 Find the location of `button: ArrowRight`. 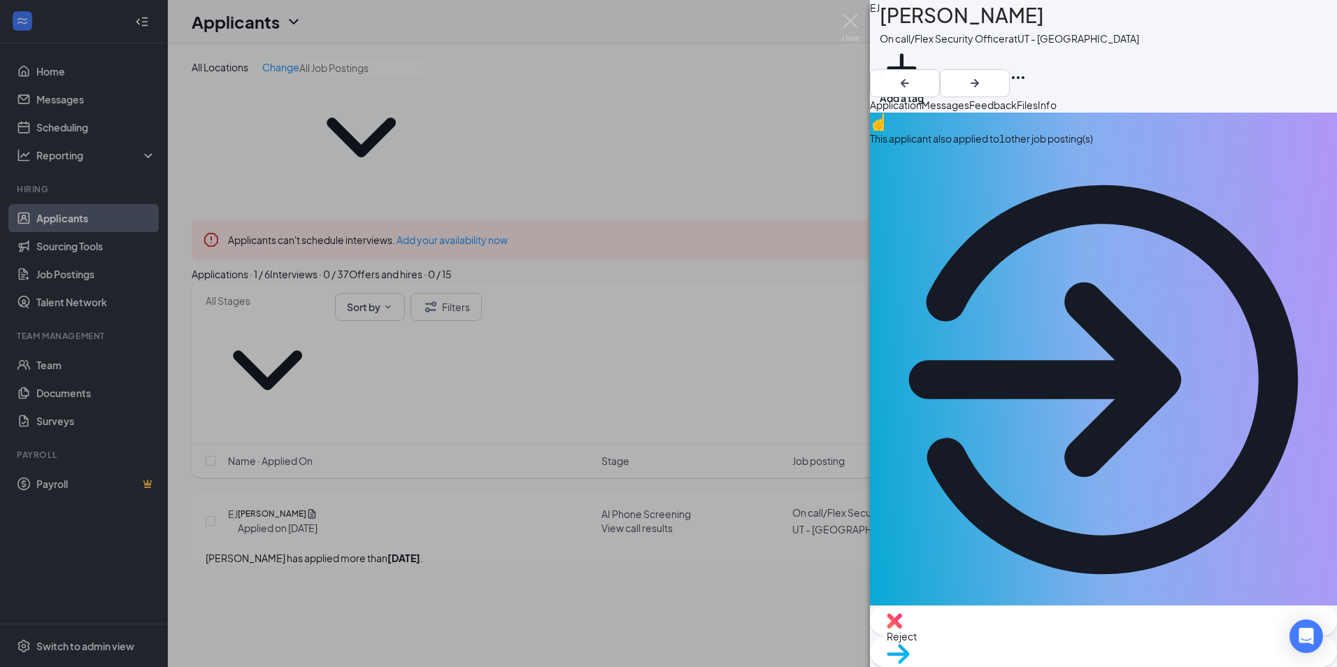

button: ArrowRight is located at coordinates (975, 83).